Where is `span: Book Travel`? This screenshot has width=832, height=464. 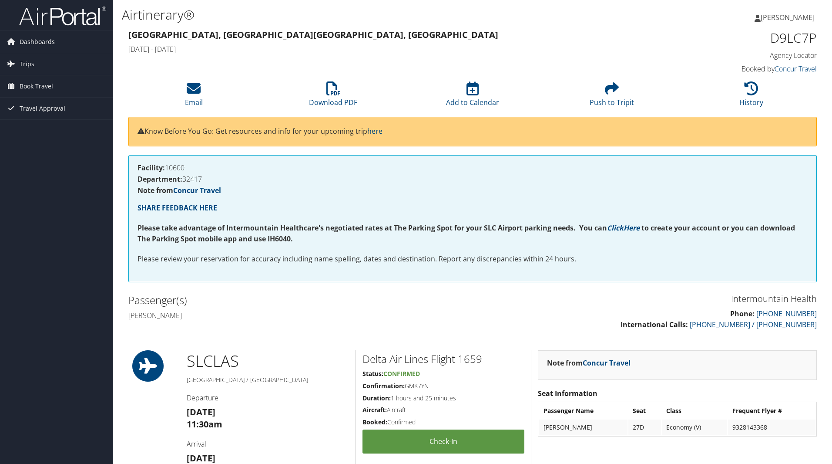
span: Book Travel is located at coordinates (36, 86).